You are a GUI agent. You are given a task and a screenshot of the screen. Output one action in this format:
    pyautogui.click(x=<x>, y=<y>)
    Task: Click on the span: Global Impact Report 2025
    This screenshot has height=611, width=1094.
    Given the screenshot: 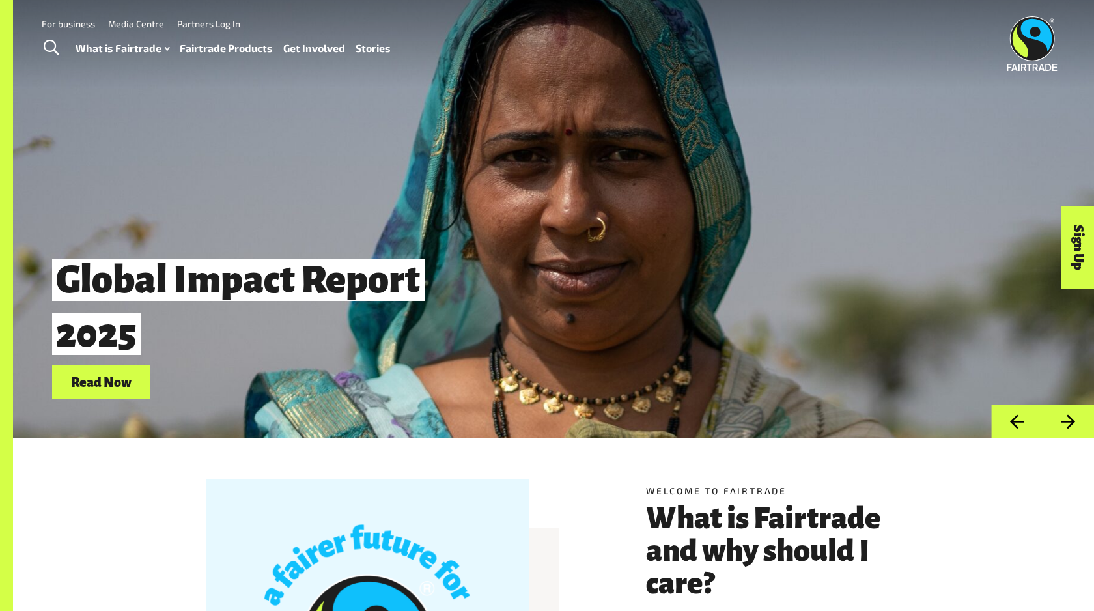 What is the action you would take?
    pyautogui.click(x=238, y=307)
    